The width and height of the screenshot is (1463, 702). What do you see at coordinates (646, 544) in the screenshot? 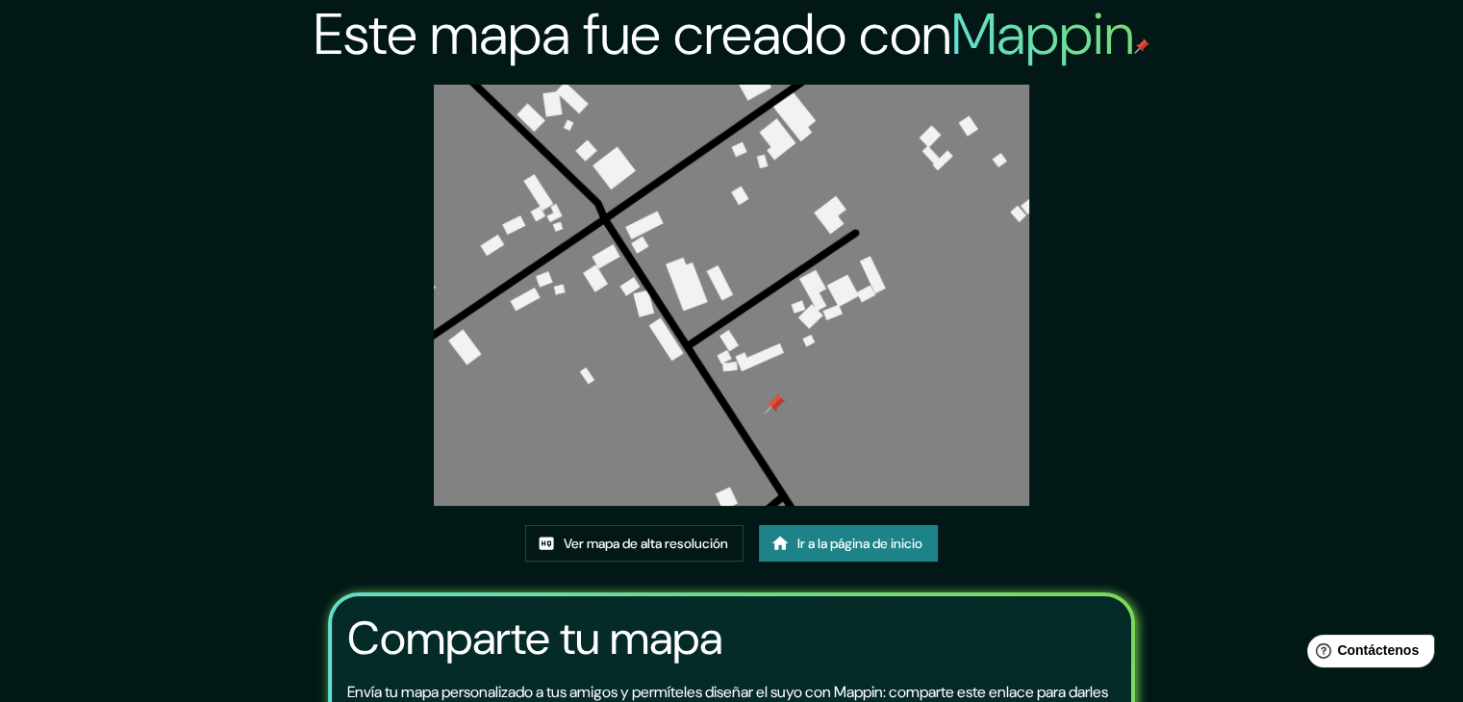
I see `font: Ver mapa de alta resolución` at bounding box center [646, 544].